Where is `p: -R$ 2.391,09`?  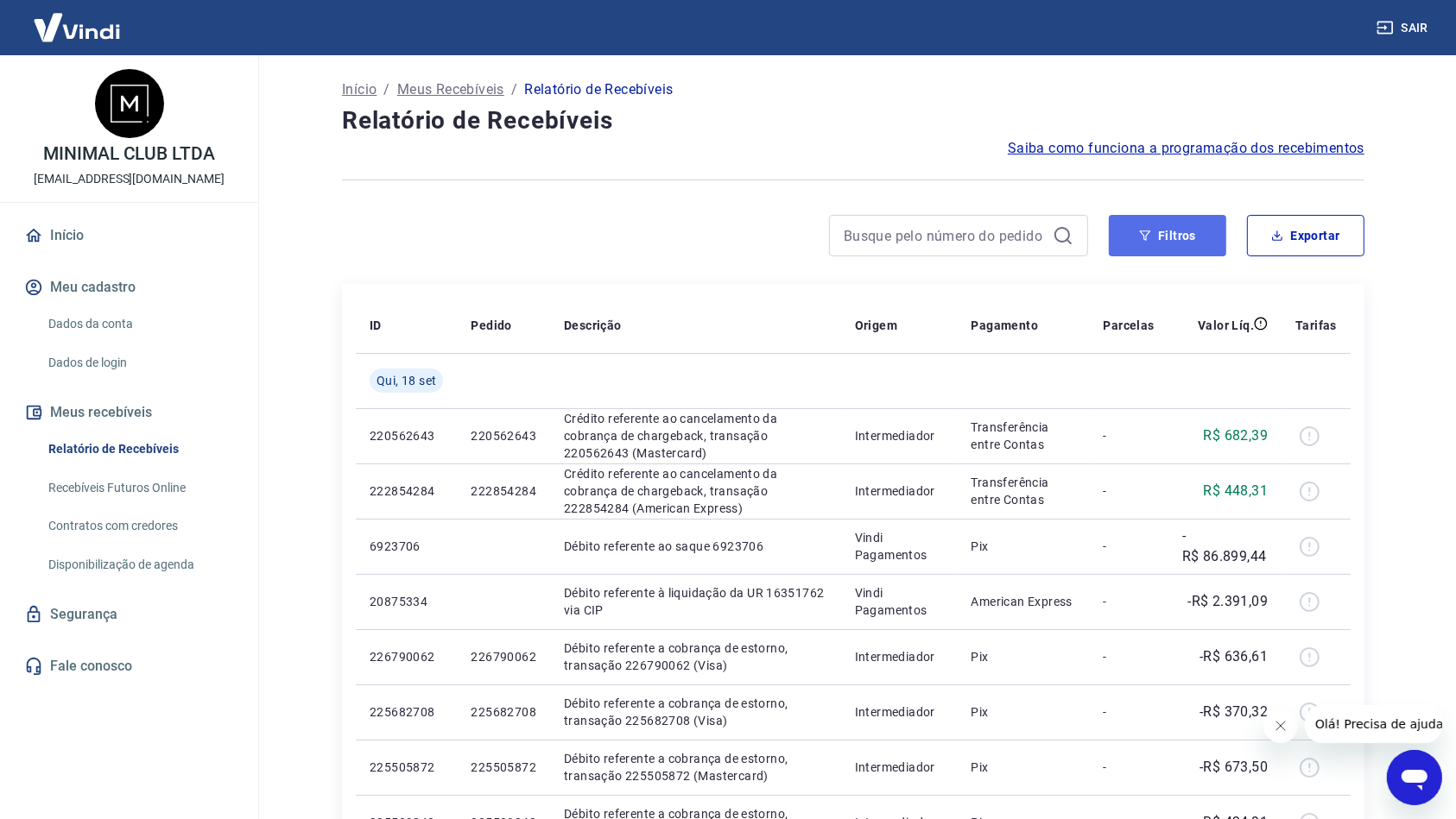 p: -R$ 2.391,09 is located at coordinates (1227, 602).